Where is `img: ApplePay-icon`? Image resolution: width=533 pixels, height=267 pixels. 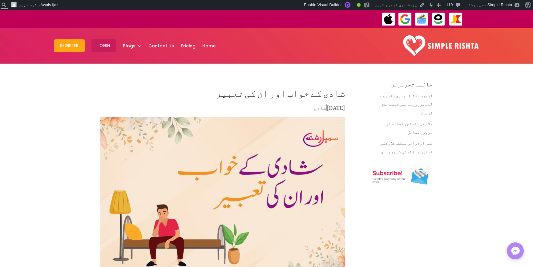 img: ApplePay-icon is located at coordinates (388, 19).